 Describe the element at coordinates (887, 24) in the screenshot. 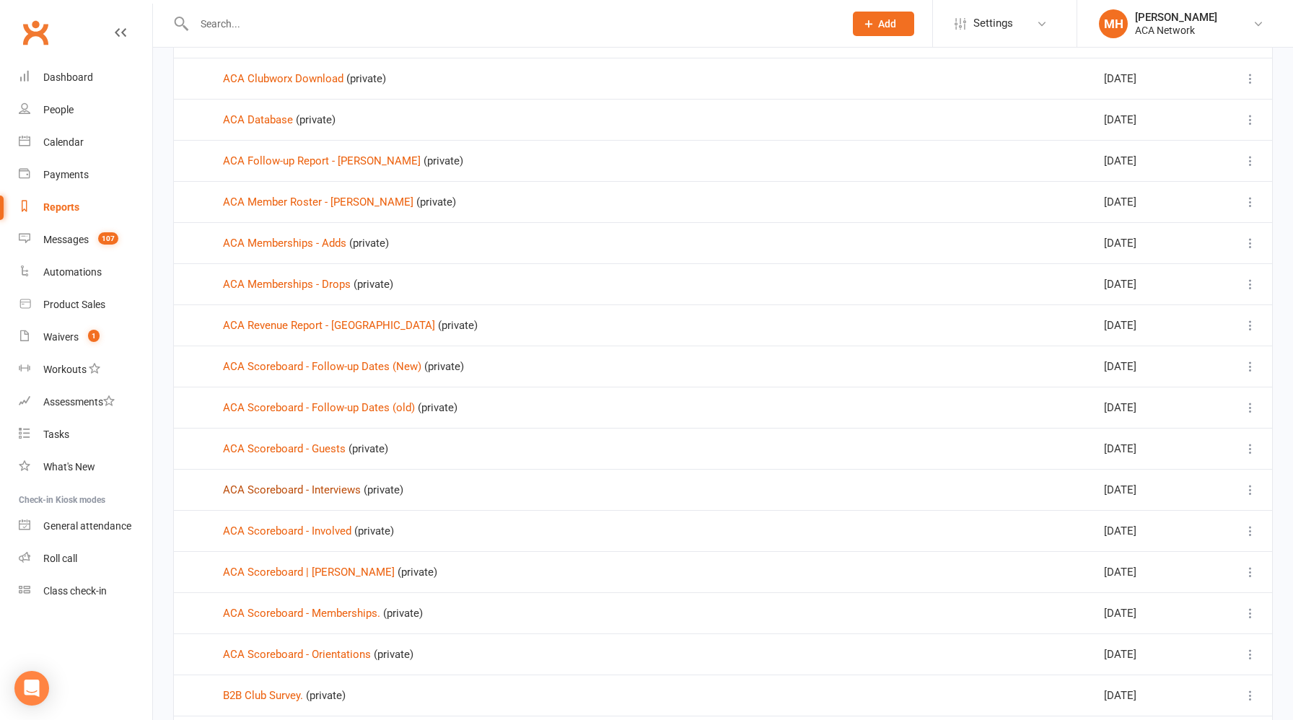

I see `span: Add` at that location.